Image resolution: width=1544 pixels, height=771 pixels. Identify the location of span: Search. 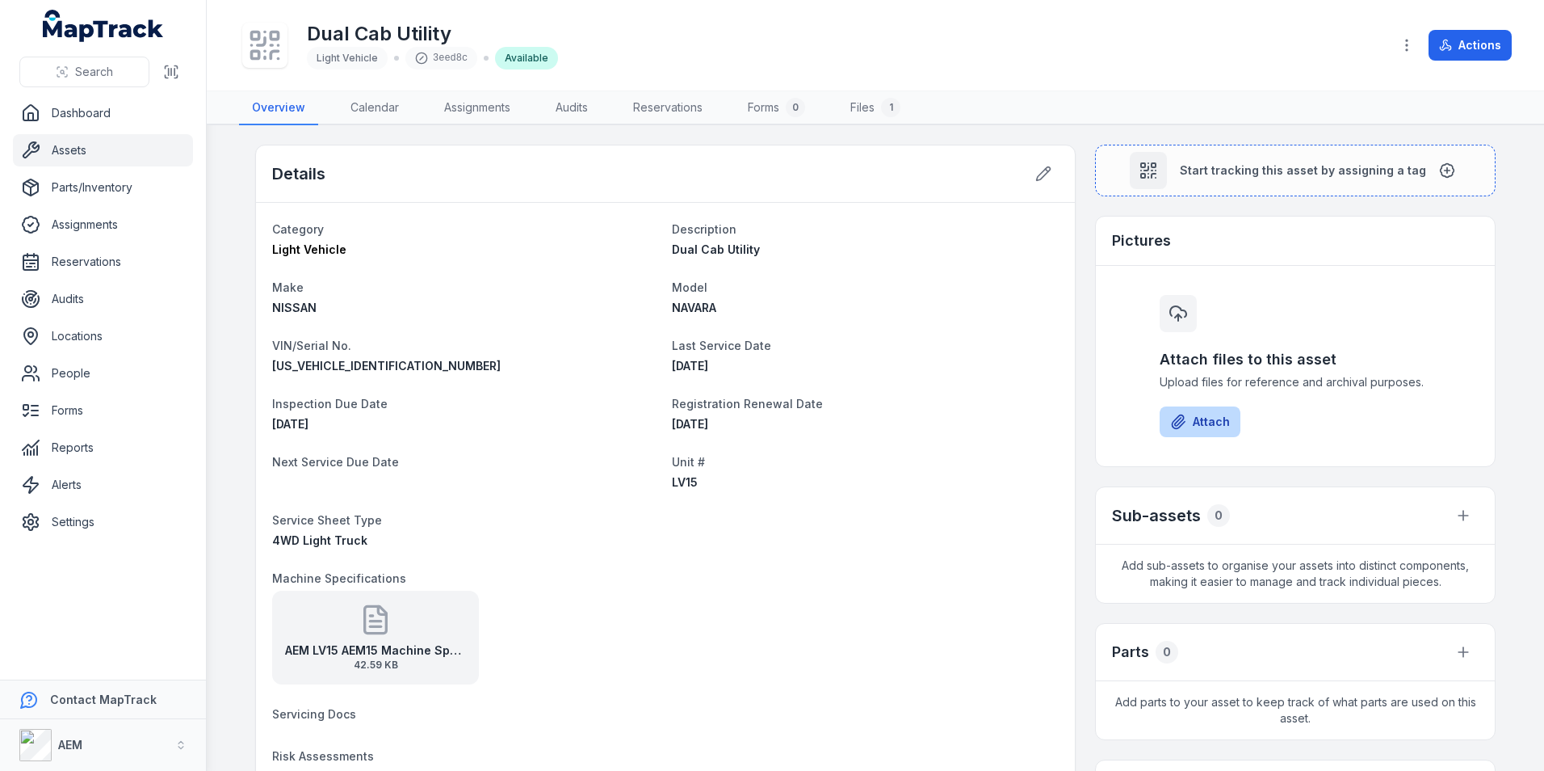
(94, 72).